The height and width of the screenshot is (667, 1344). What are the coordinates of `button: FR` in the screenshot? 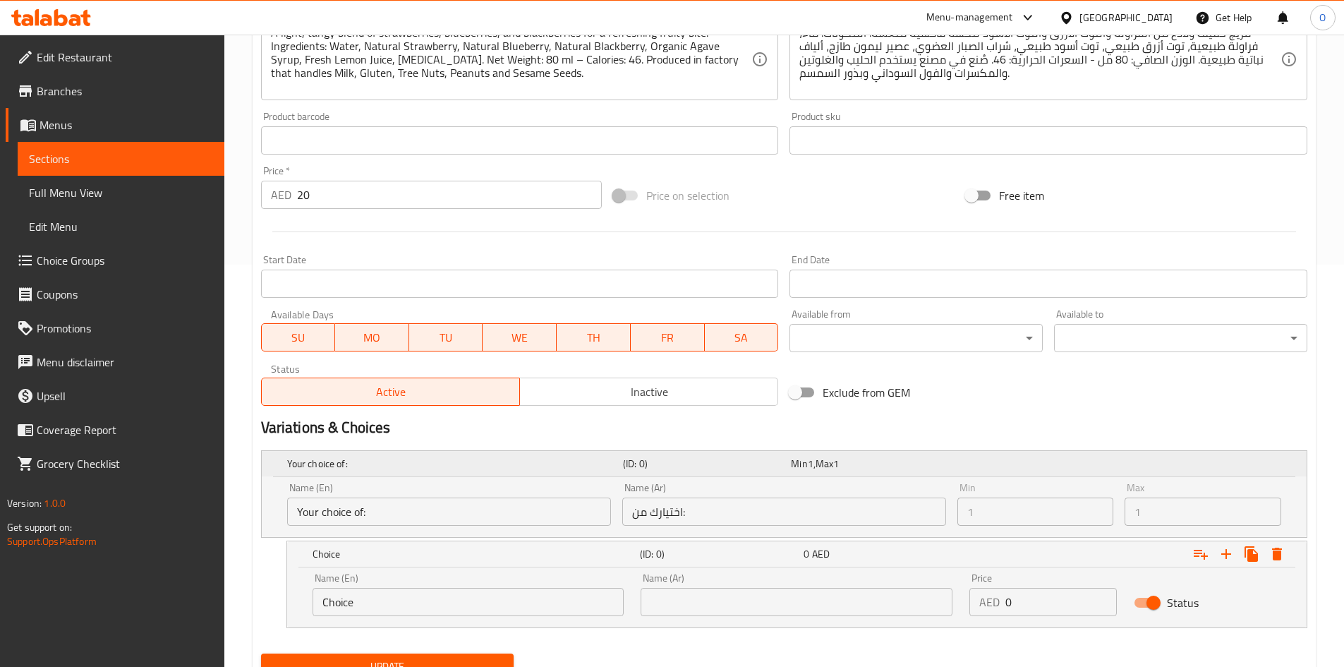 It's located at (667, 337).